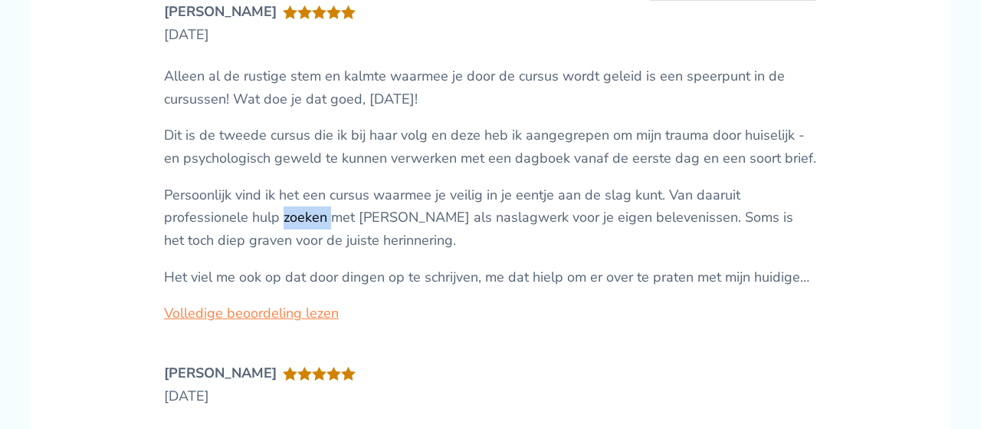  Describe the element at coordinates (491, 278) in the screenshot. I see `p: Het viel me ook op dat door dingen op te schrijven, me dat hielp om er over te praten met mijn hu...` at that location.